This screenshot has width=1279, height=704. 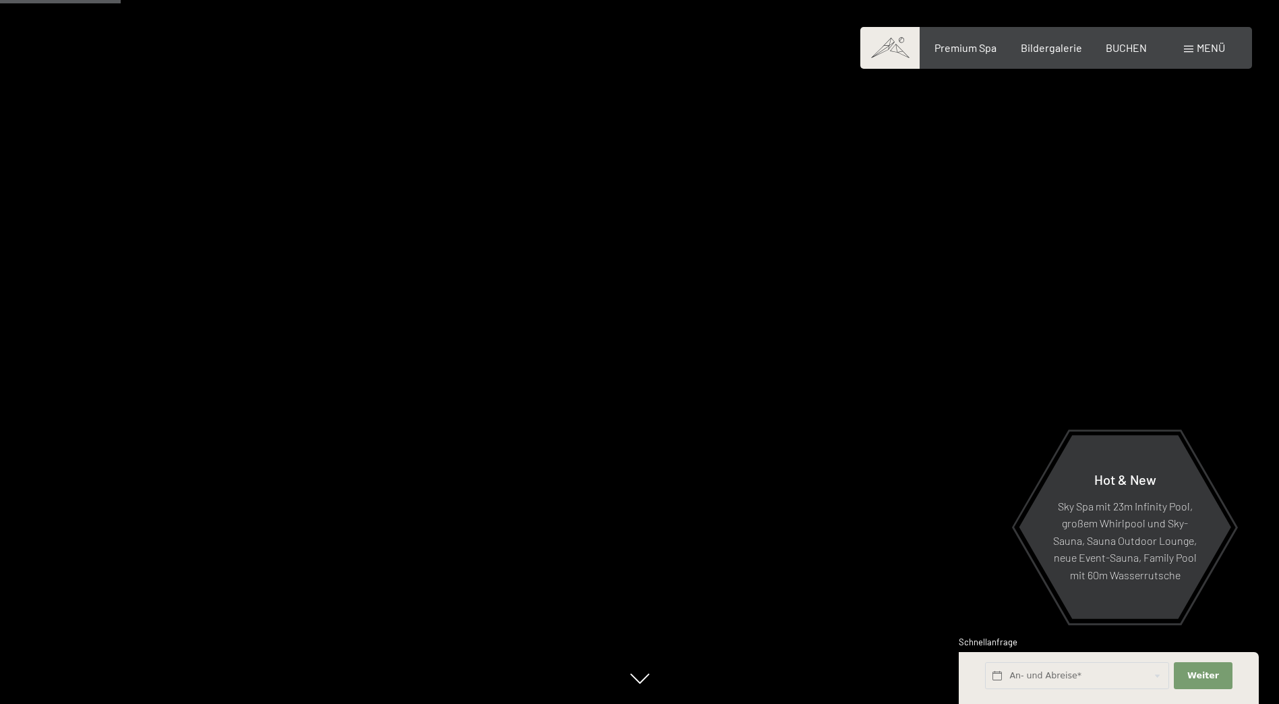 I want to click on a: Bildergalerie, so click(x=1051, y=47).